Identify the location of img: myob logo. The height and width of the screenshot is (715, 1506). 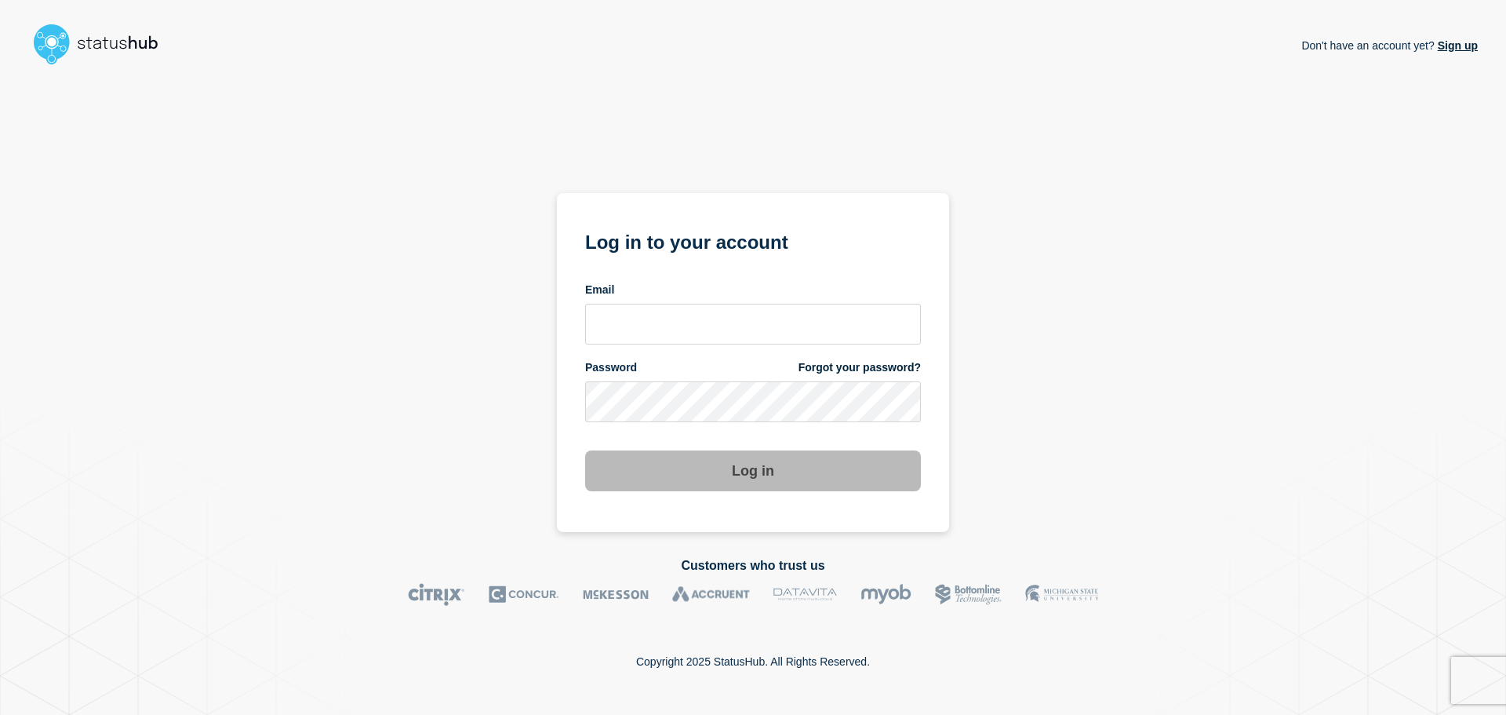
(886, 594).